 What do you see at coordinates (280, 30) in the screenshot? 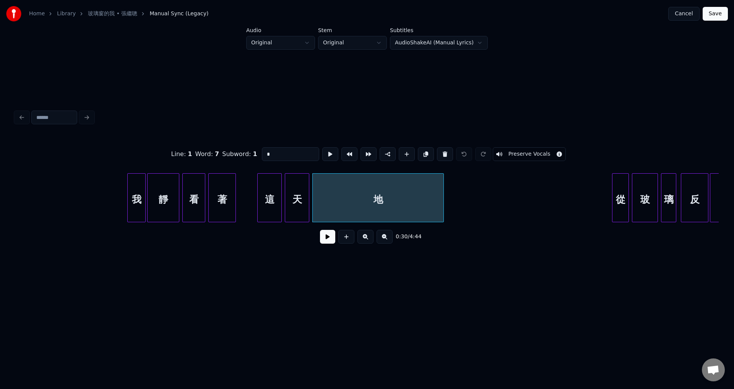
I see `label: Audio` at bounding box center [280, 30].